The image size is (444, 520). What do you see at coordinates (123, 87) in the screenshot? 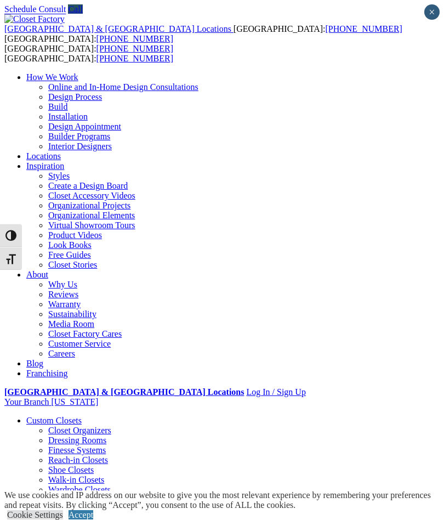
I see `a: Online and In-Home Design Consultations` at bounding box center [123, 87].